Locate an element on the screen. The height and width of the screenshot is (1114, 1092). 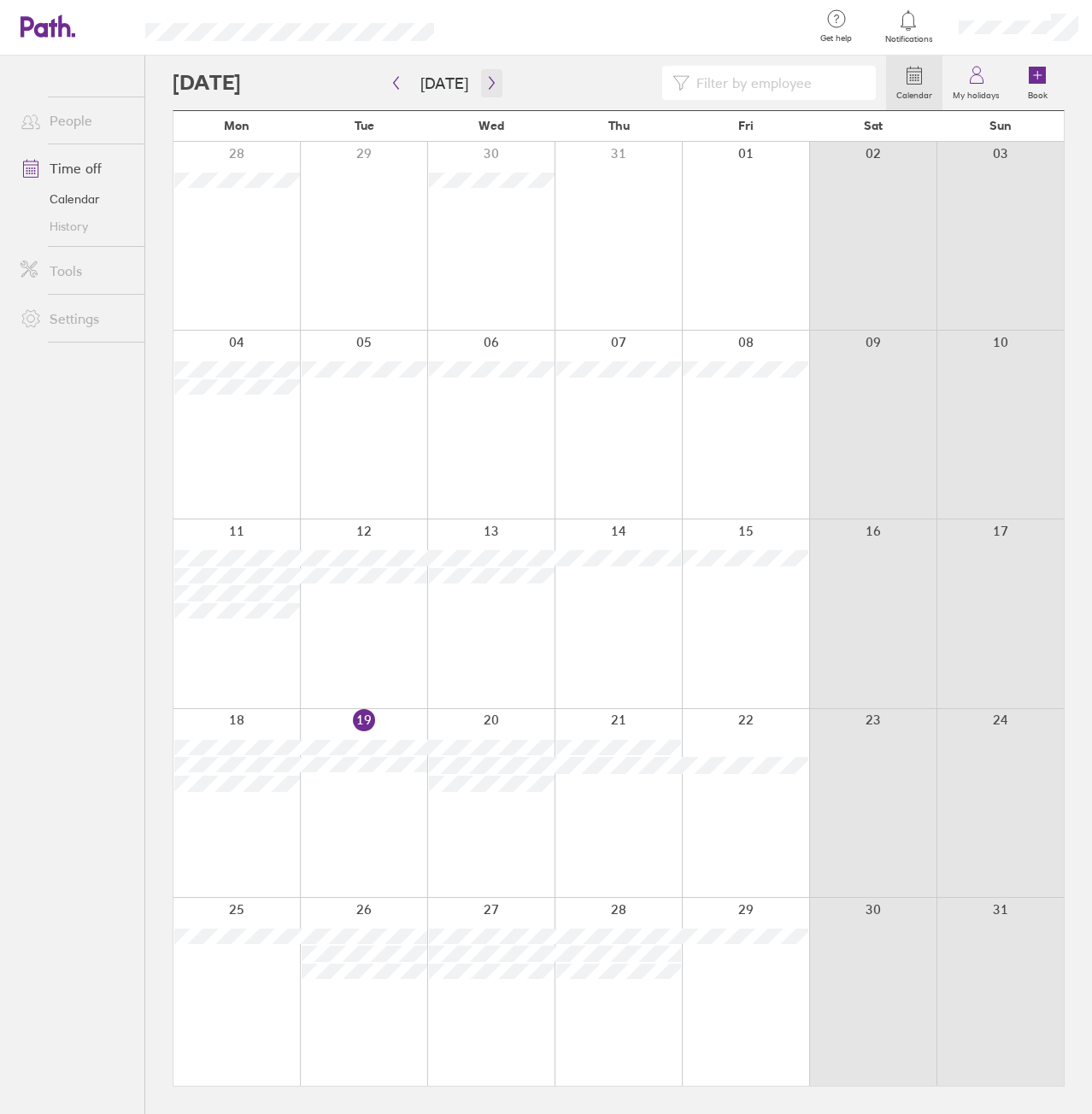
a: History is located at coordinates (75, 226).